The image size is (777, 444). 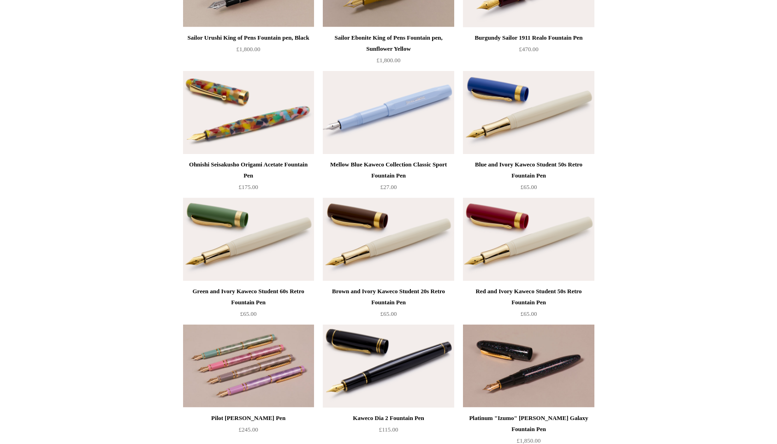 What do you see at coordinates (388, 297) in the screenshot?
I see `div: Brown and Ivory Kaweco Student 20s Retro Fountain Pen` at bounding box center [388, 297].